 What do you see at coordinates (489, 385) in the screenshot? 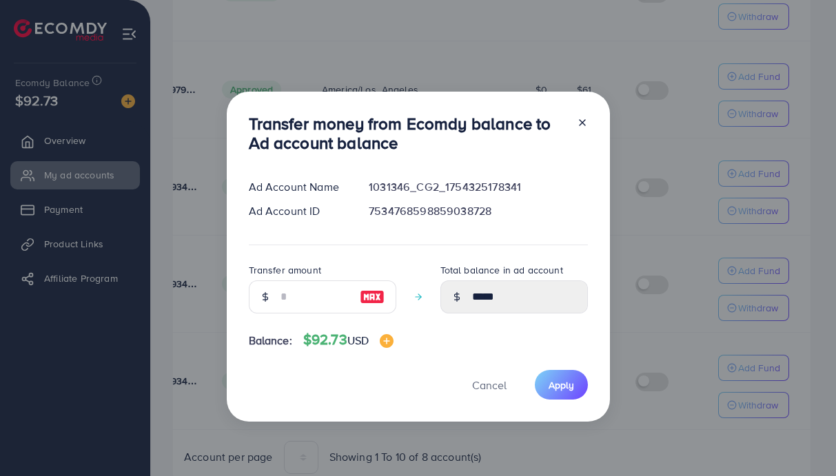
I see `span: Cancel` at bounding box center [489, 385].